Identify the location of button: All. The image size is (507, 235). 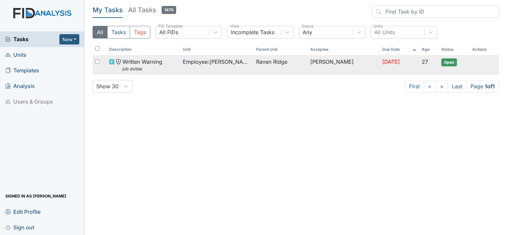
(100, 32).